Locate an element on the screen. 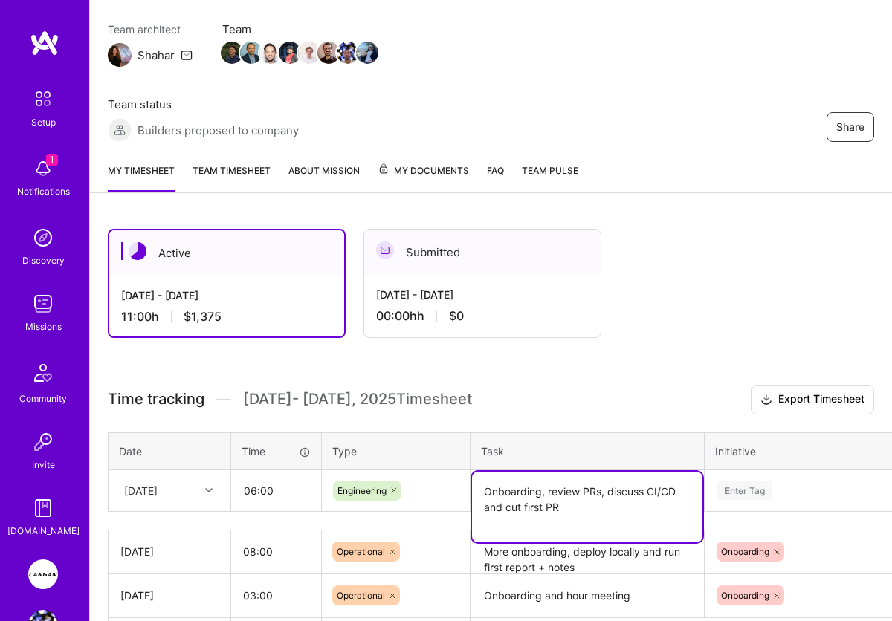 This screenshot has height=621, width=892. a: Team timesheet is located at coordinates (231, 178).